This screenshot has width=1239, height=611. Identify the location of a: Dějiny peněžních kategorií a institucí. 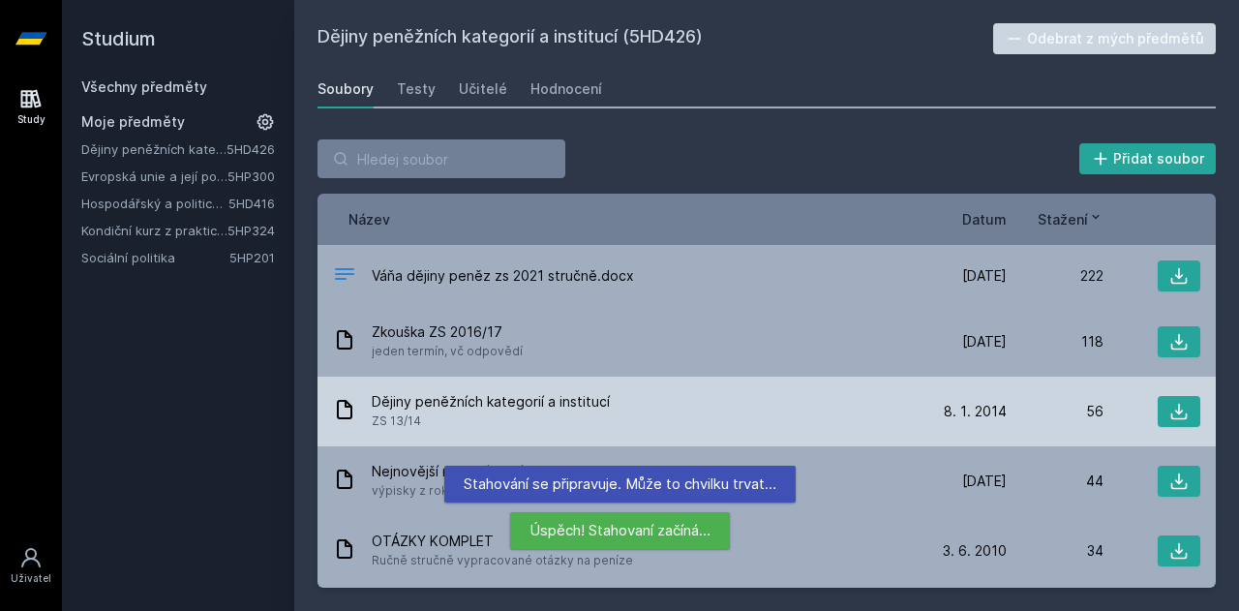
(154, 149).